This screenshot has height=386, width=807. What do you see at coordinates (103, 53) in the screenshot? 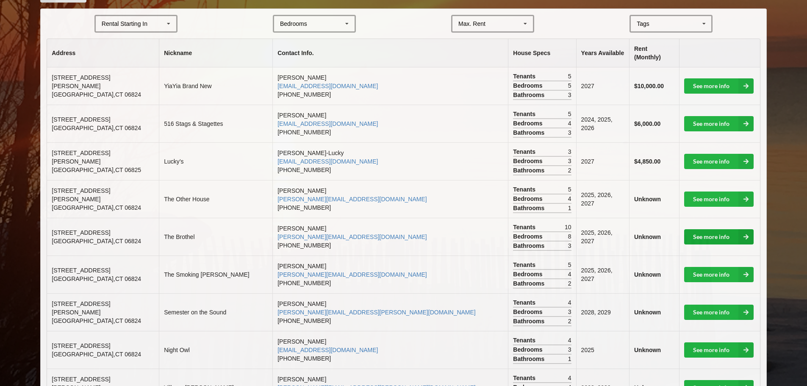
I see `th: Address` at bounding box center [103, 53].